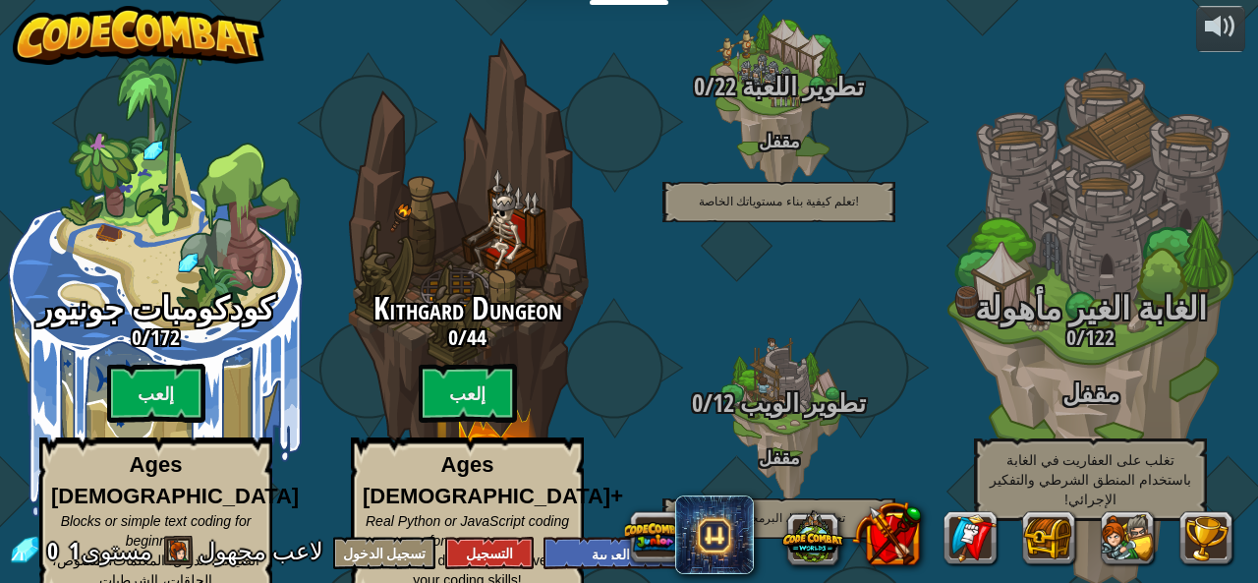 The width and height of the screenshot is (1258, 583). What do you see at coordinates (490, 552) in the screenshot?
I see `button: التسجيل` at bounding box center [490, 552].